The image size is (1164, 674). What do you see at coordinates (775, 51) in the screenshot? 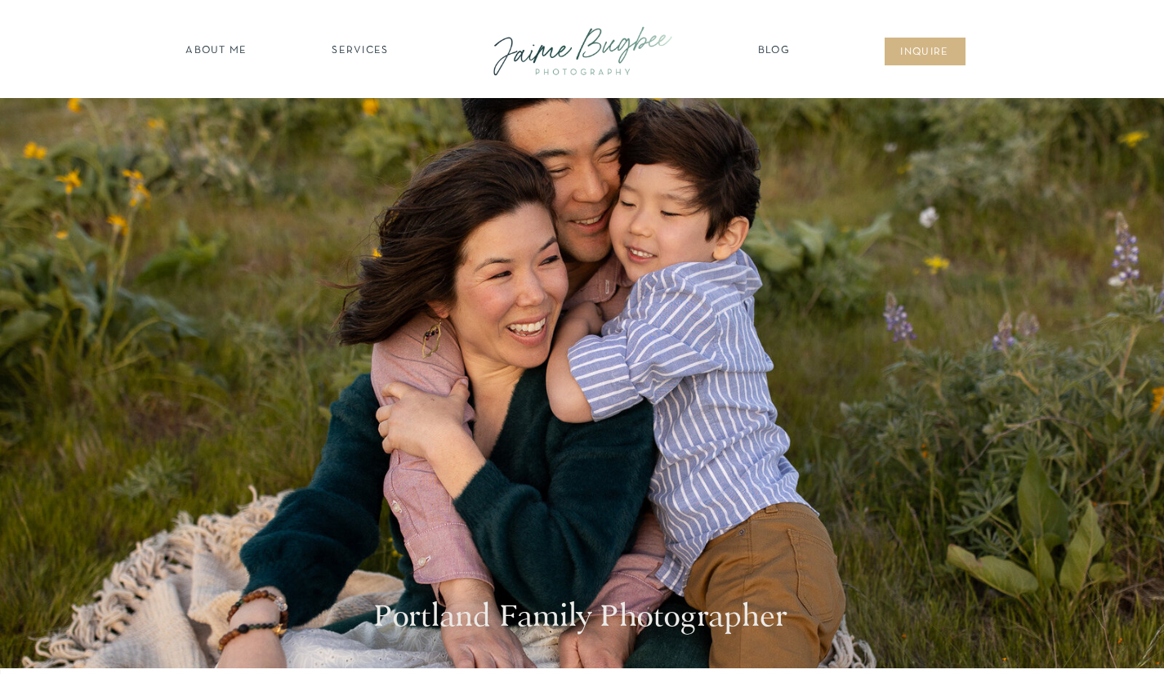
I see `nav: Blog` at bounding box center [775, 51].